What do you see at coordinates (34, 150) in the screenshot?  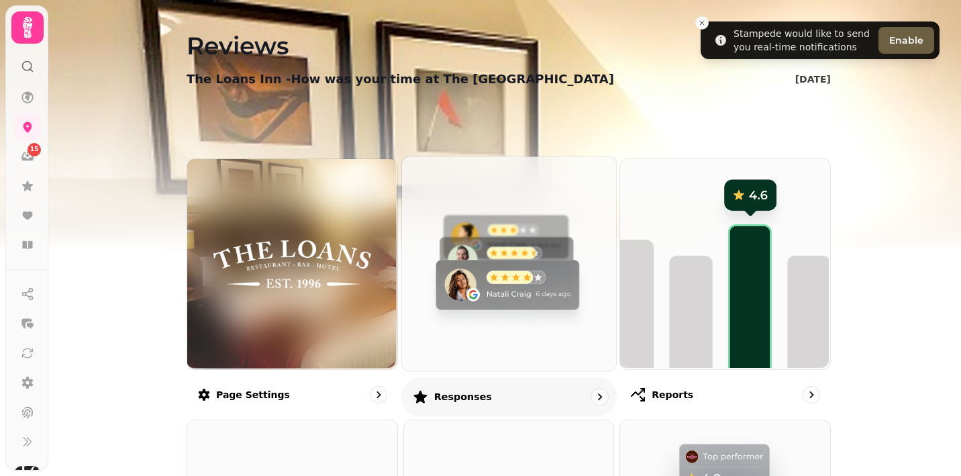 I see `span: 15` at bounding box center [34, 150].